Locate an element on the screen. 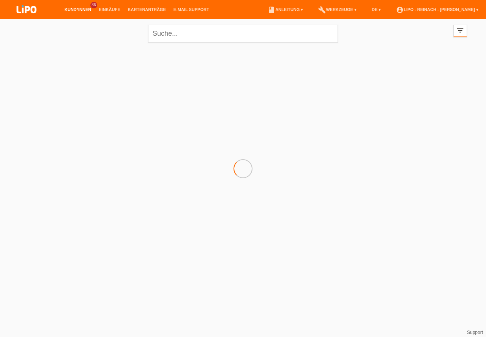 The image size is (486, 337). a: buildWerkzeuge ▾ is located at coordinates (337, 9).